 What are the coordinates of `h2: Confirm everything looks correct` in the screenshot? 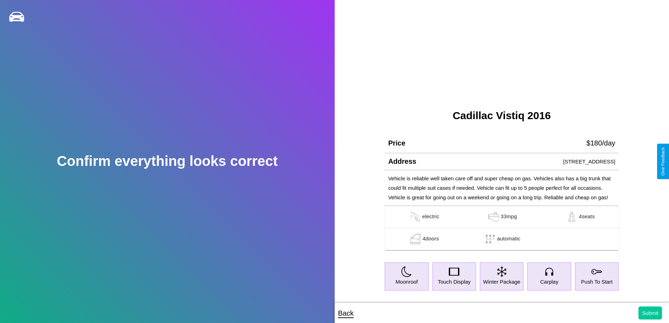 It's located at (167, 161).